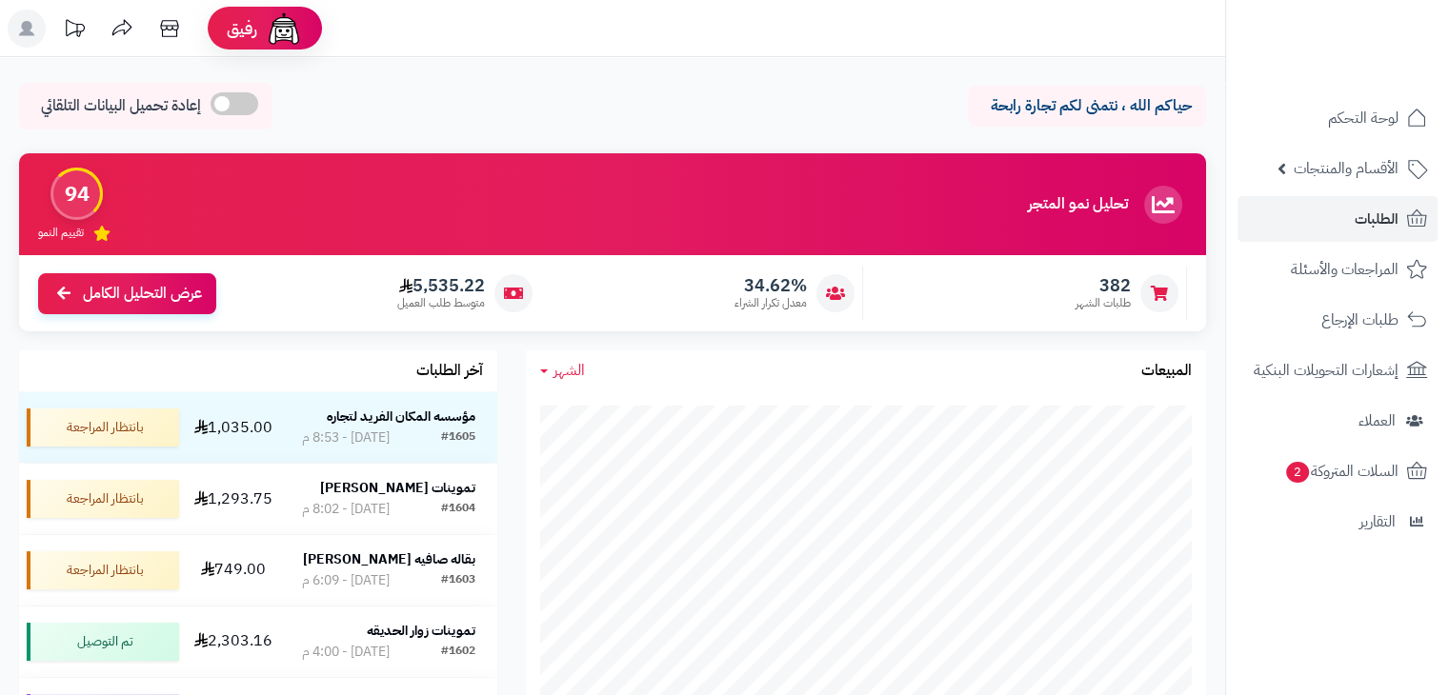  Describe the element at coordinates (771, 303) in the screenshot. I see `span: معدل تكرار الشراء` at that location.